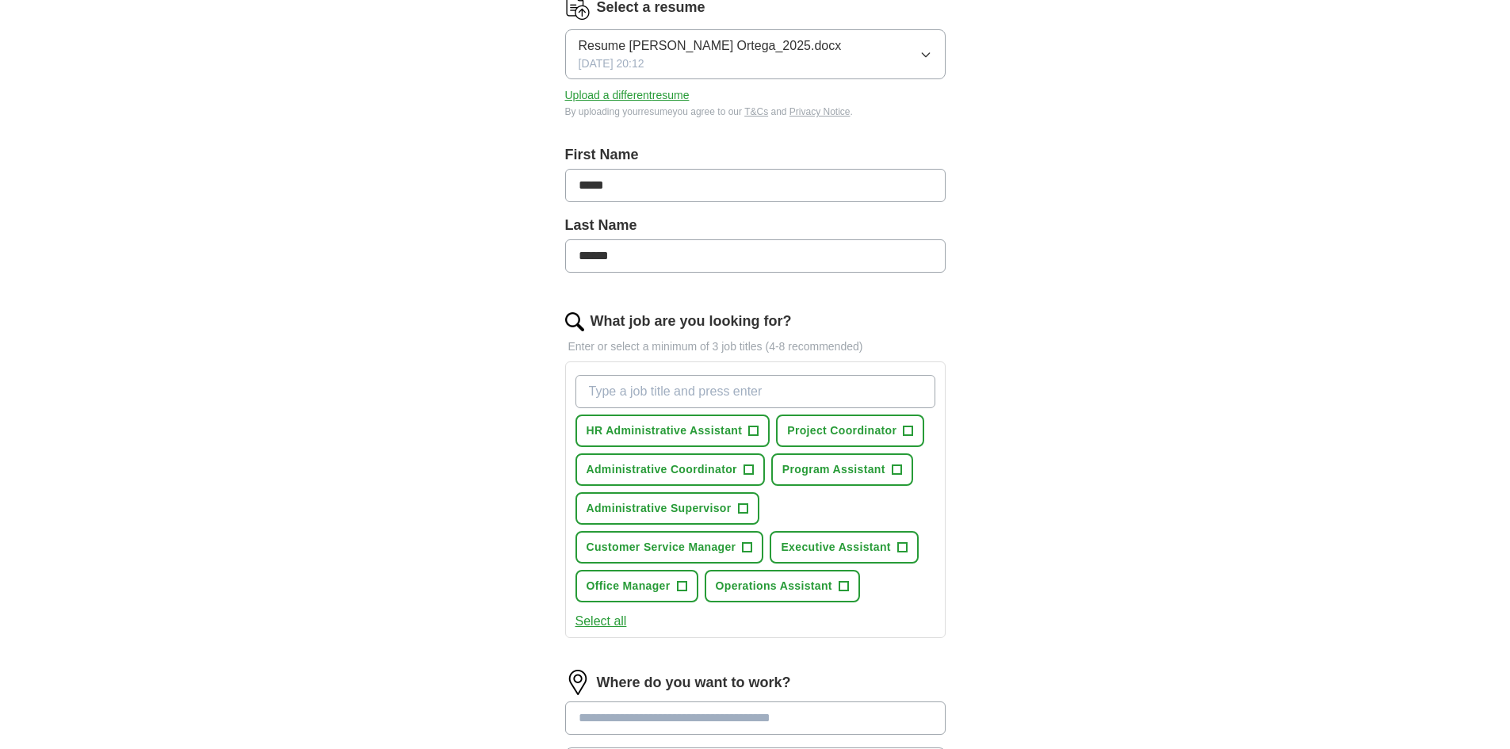  I want to click on label: What job are you looking for?, so click(691, 321).